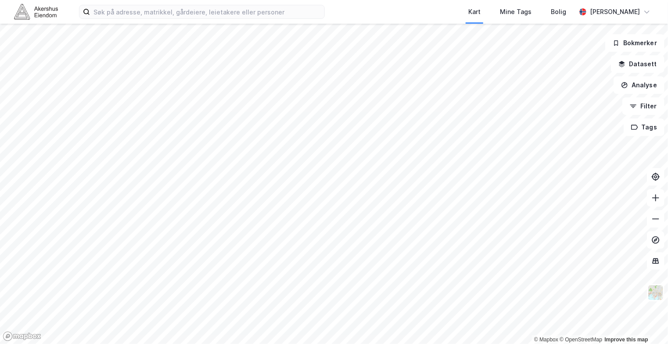  What do you see at coordinates (655, 293) in the screenshot?
I see `img: Z` at bounding box center [655, 293].